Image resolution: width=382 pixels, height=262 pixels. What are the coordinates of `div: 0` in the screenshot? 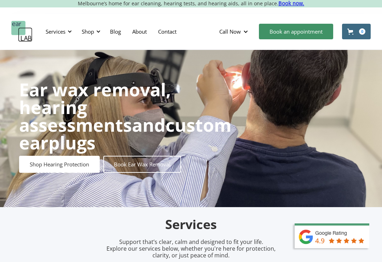 It's located at (362, 31).